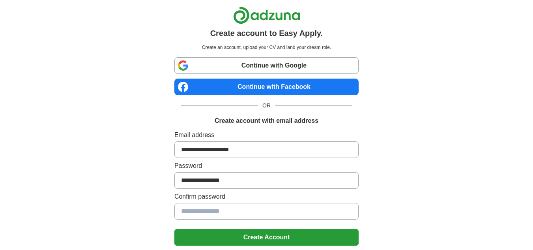  What do you see at coordinates (266, 65) in the screenshot?
I see `a: Continue with Google` at bounding box center [266, 65].